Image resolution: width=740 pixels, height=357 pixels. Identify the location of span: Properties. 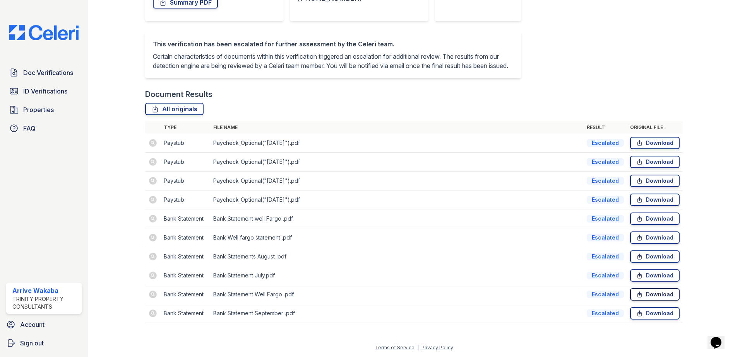
(38, 110).